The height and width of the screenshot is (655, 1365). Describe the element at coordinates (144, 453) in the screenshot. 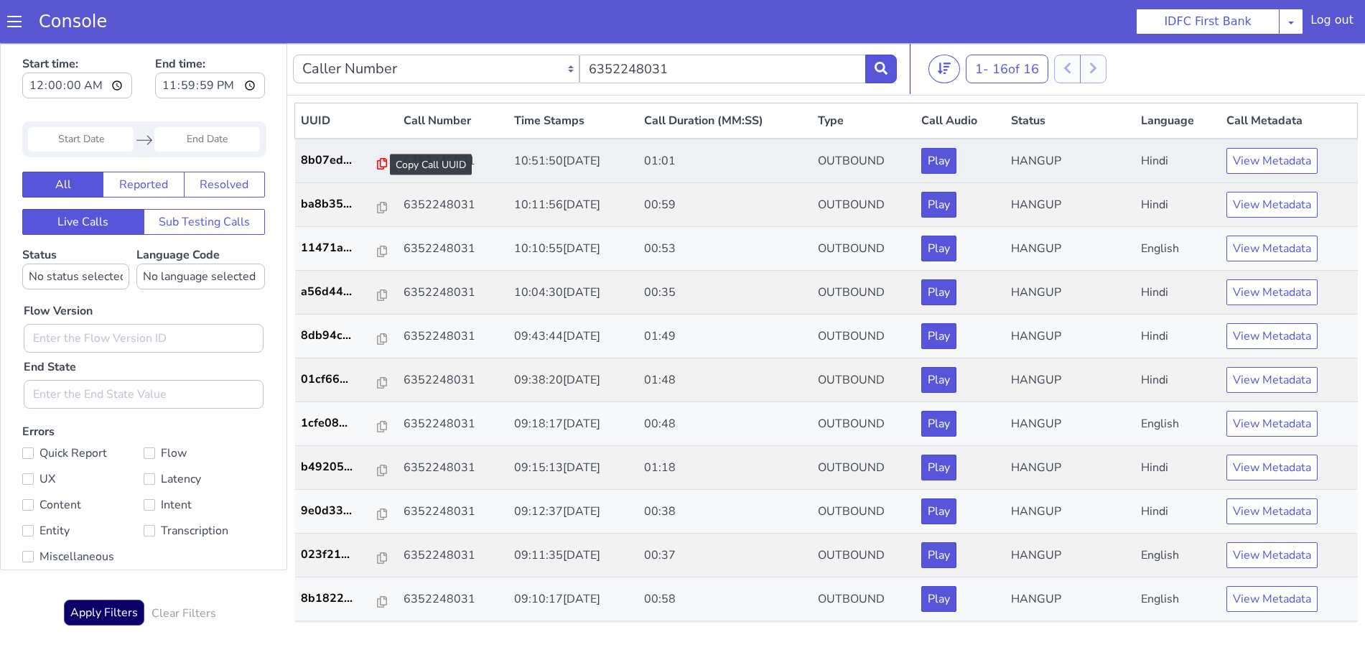

I see `label: Errors` at that location.